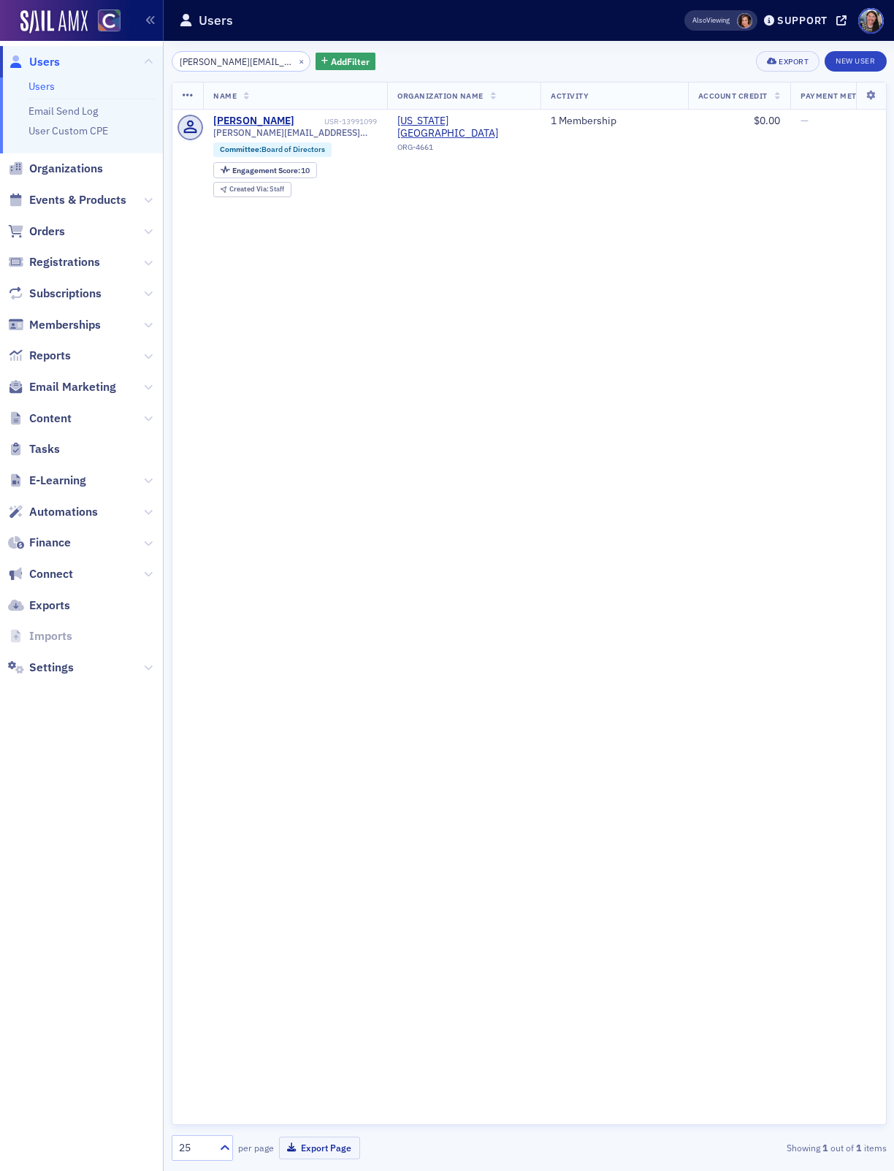 The height and width of the screenshot is (1171, 894). Describe the element at coordinates (215, 20) in the screenshot. I see `h1: Users` at that location.